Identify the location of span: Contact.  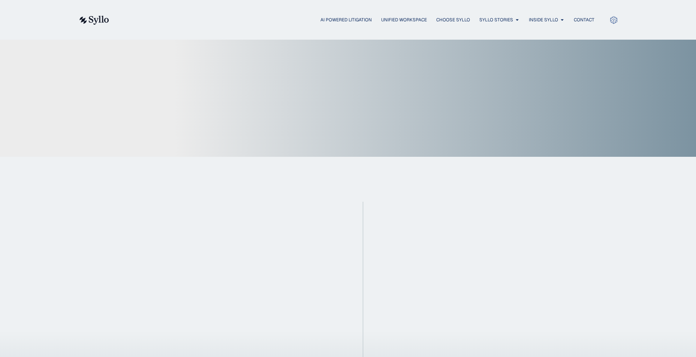
(584, 20).